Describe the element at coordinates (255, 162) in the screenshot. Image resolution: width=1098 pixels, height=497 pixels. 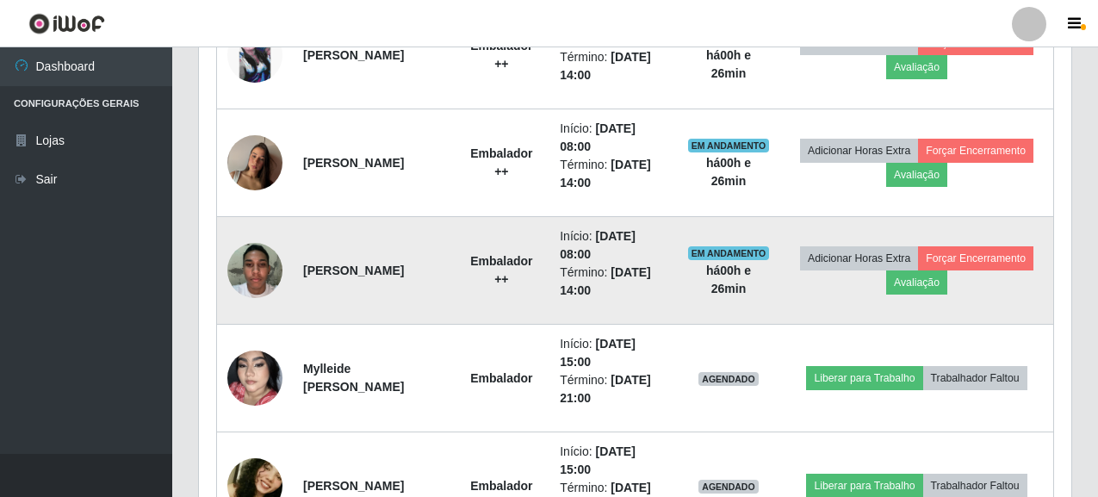
I see `img: 1751731598467.jpeg` at that location.